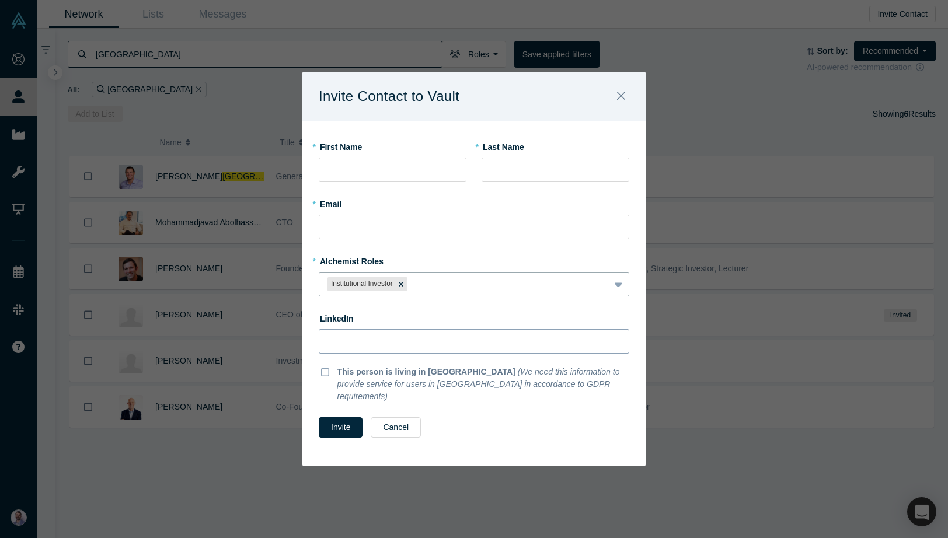 This screenshot has height=538, width=948. What do you see at coordinates (399, 96) in the screenshot?
I see `h1: Invite Contact to Vault` at bounding box center [399, 96].